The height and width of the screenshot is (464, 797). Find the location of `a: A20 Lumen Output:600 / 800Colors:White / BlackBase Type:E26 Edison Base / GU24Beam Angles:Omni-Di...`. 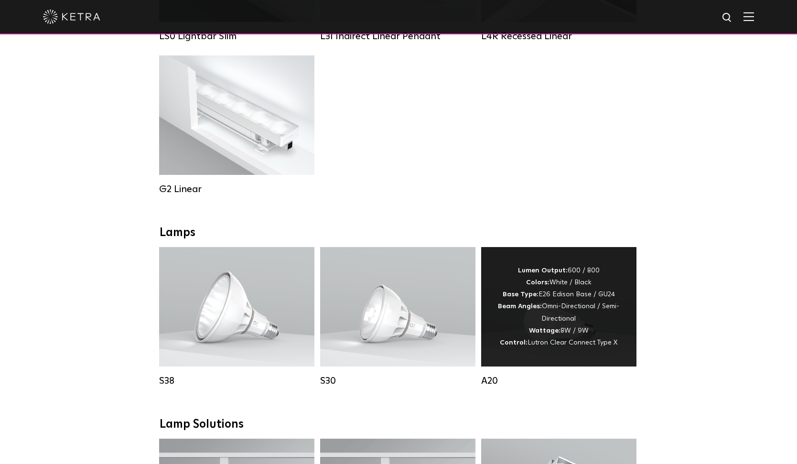

a: A20 Lumen Output:600 / 800Colors:White / BlackBase Type:E26 Edison Base / GU24Beam Angles:Omni-Di... is located at coordinates (558, 316).